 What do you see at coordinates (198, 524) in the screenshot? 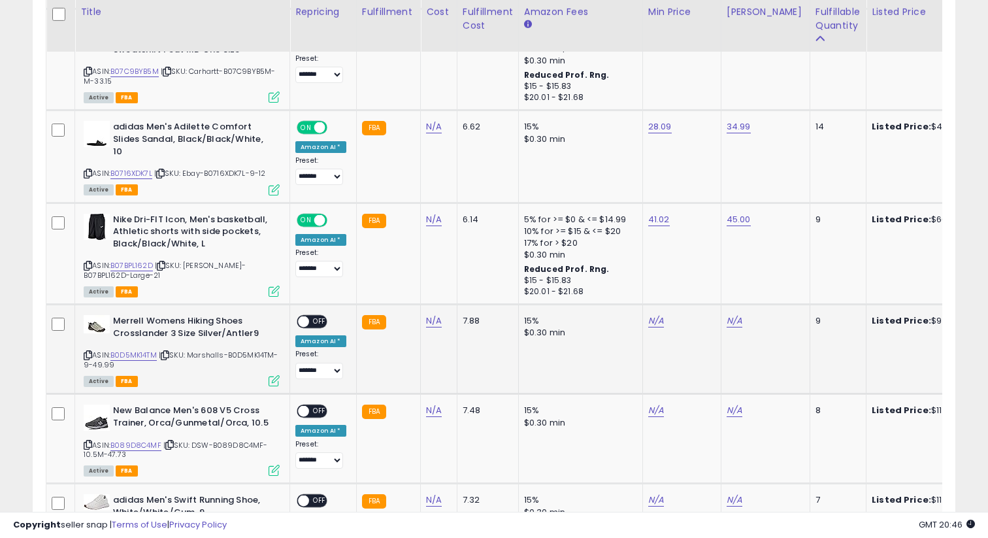
I see `a: Privacy Policy` at bounding box center [198, 524].